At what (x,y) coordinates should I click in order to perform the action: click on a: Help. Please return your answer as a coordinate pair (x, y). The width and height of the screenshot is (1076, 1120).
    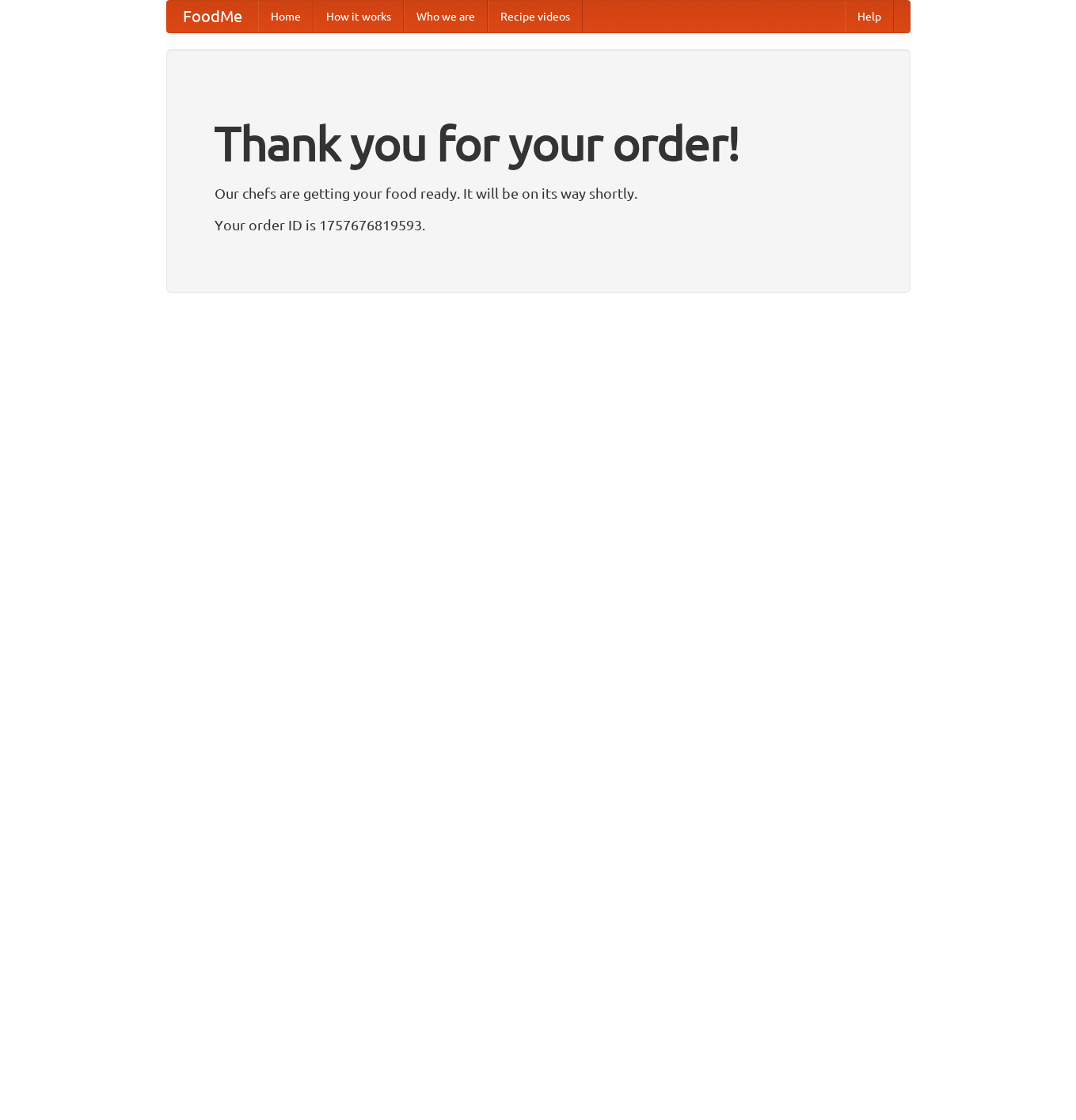
    Looking at the image, I should click on (869, 17).